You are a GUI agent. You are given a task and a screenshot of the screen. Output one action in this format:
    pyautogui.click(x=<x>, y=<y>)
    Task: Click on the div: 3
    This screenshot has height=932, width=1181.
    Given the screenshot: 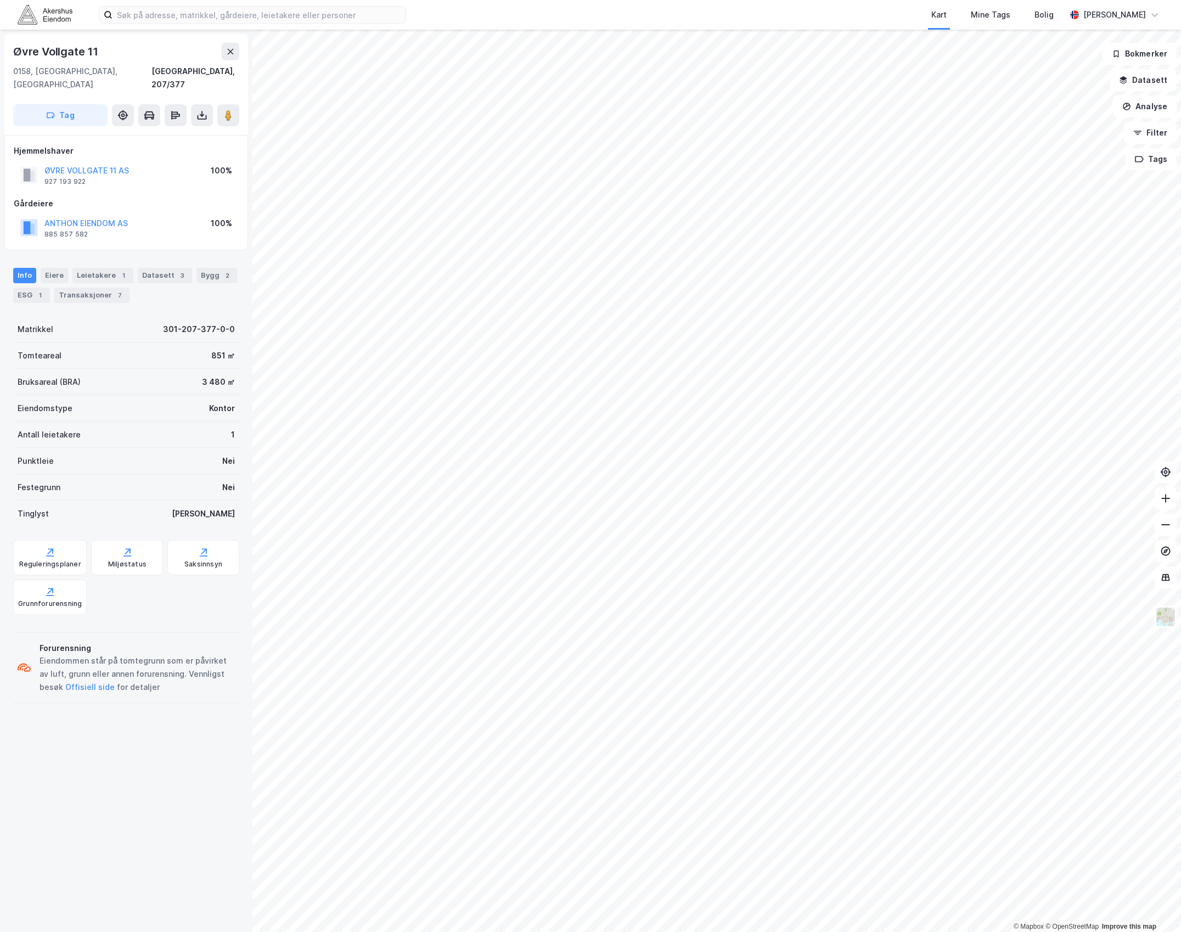 What is the action you would take?
    pyautogui.click(x=182, y=276)
    